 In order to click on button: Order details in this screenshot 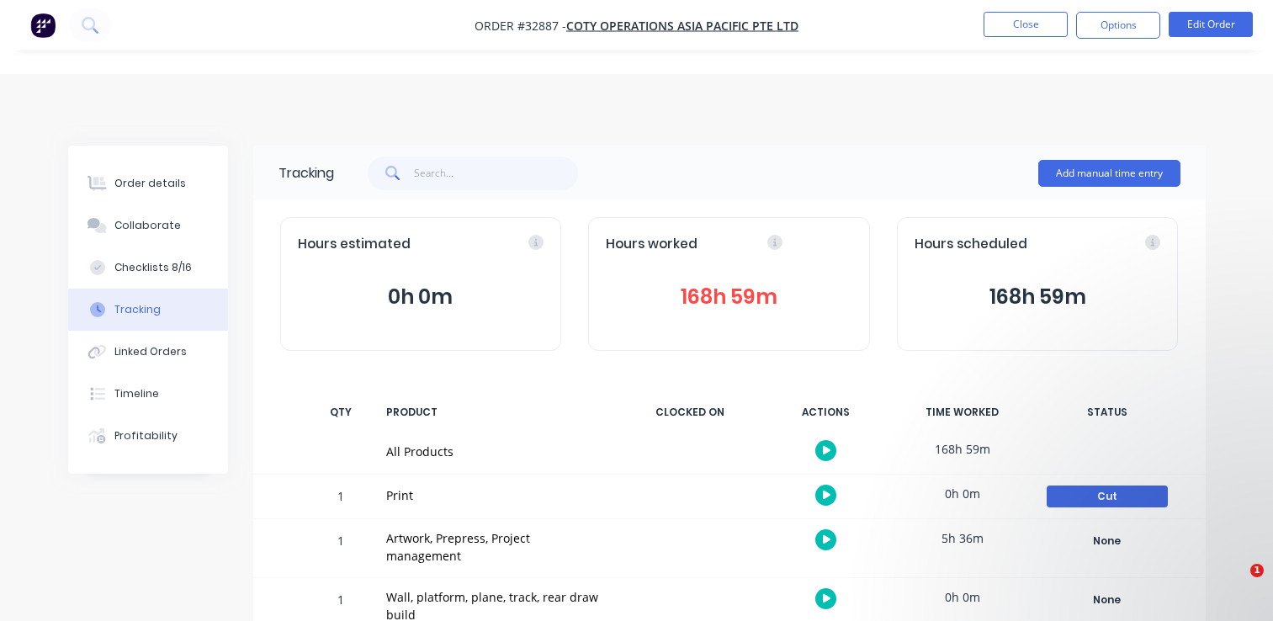, I will do `click(148, 183)`.